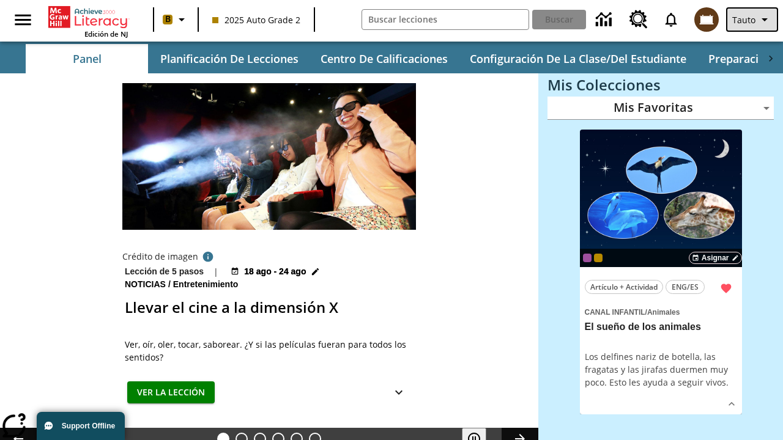 This screenshot has height=440, width=783. What do you see at coordinates (160, 257) in the screenshot?
I see `p: Crédito de imagen` at bounding box center [160, 257].